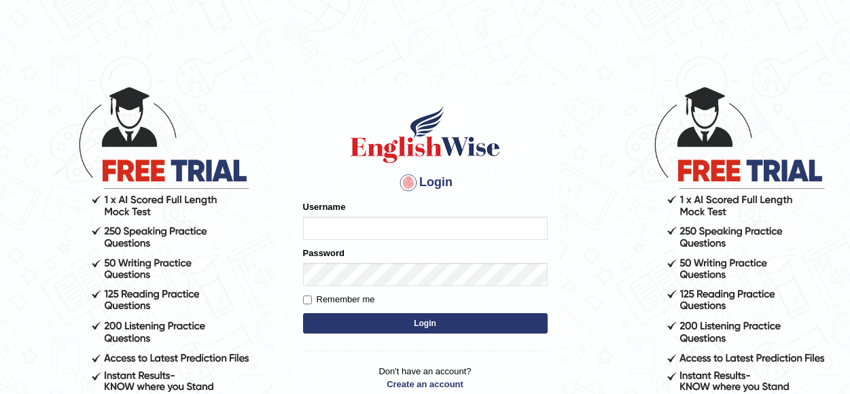  Describe the element at coordinates (425, 183) in the screenshot. I see `h4: Login` at that location.